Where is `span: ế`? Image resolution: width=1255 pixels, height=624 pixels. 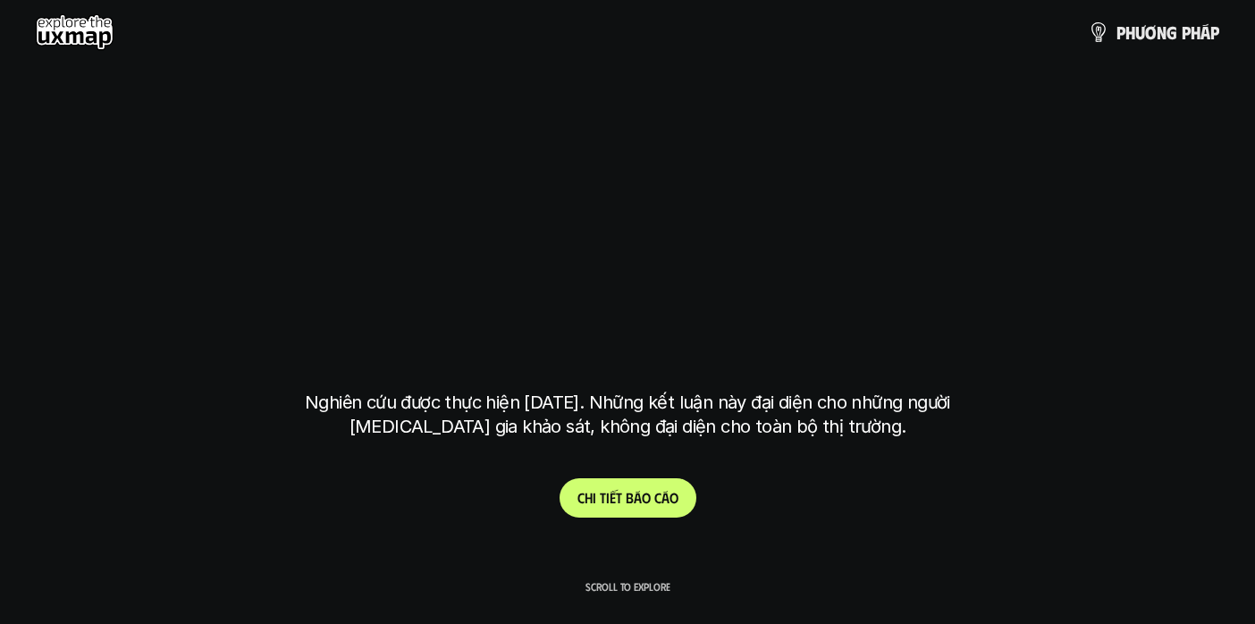
span: ế is located at coordinates (612, 497).